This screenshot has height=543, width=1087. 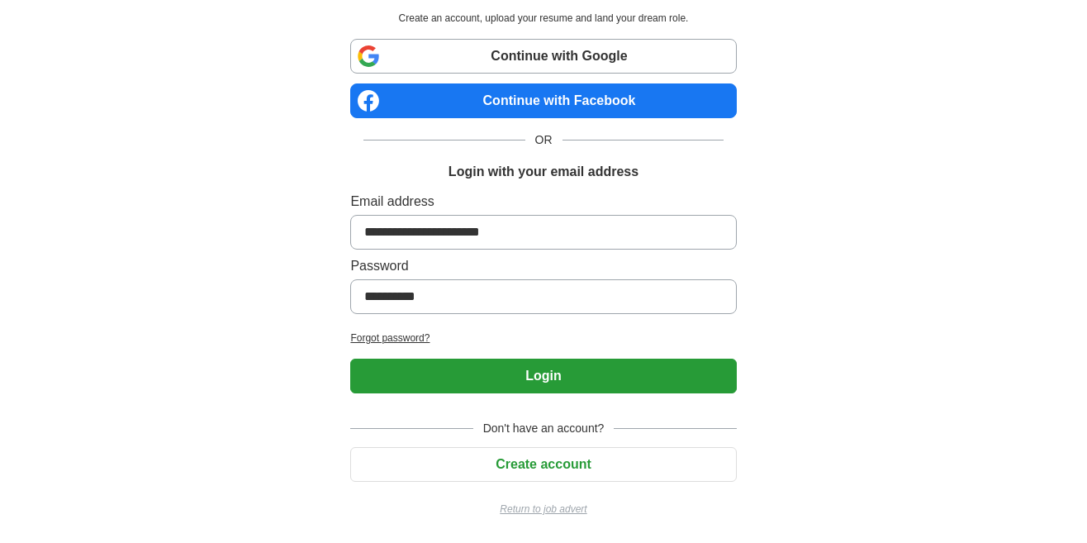 What do you see at coordinates (544, 428) in the screenshot?
I see `span: Don't have an account?` at bounding box center [544, 428].